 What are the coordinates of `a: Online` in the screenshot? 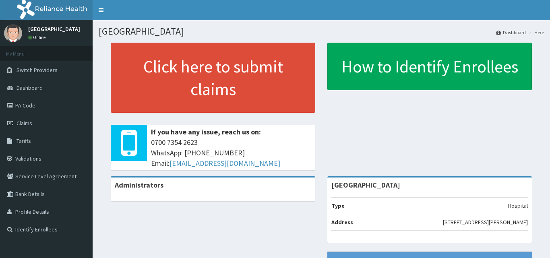 It's located at (38, 37).